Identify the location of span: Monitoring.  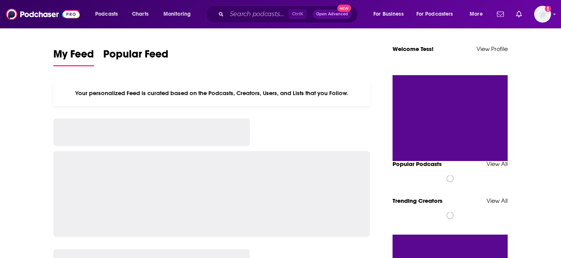
(177, 14).